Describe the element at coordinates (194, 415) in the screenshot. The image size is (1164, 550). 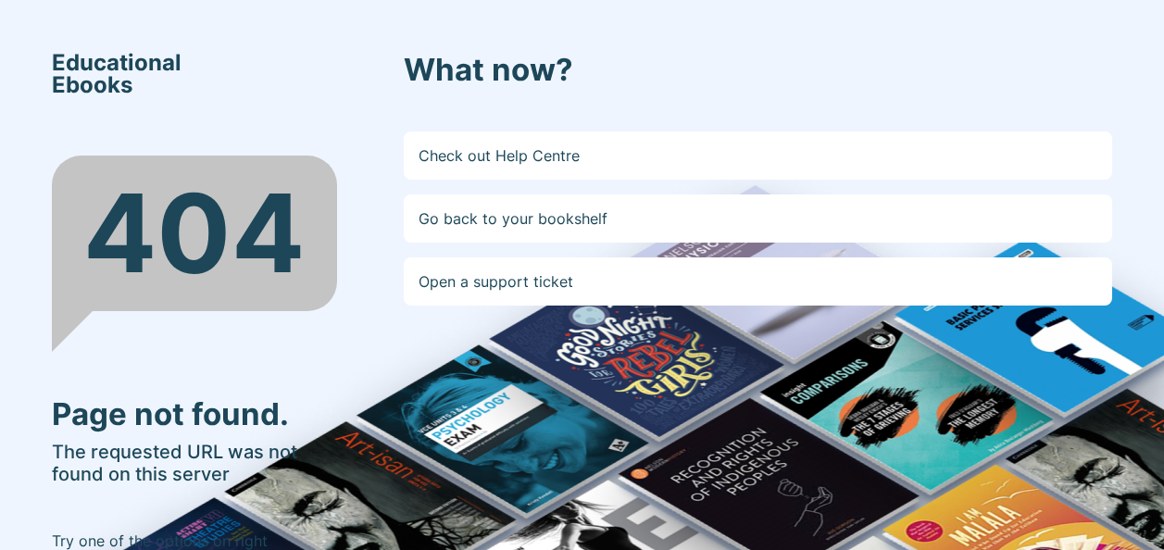
I see `h3: Page not found.` at that location.